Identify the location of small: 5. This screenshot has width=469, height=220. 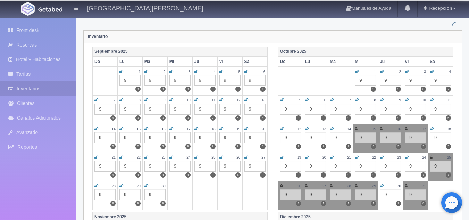
(300, 100).